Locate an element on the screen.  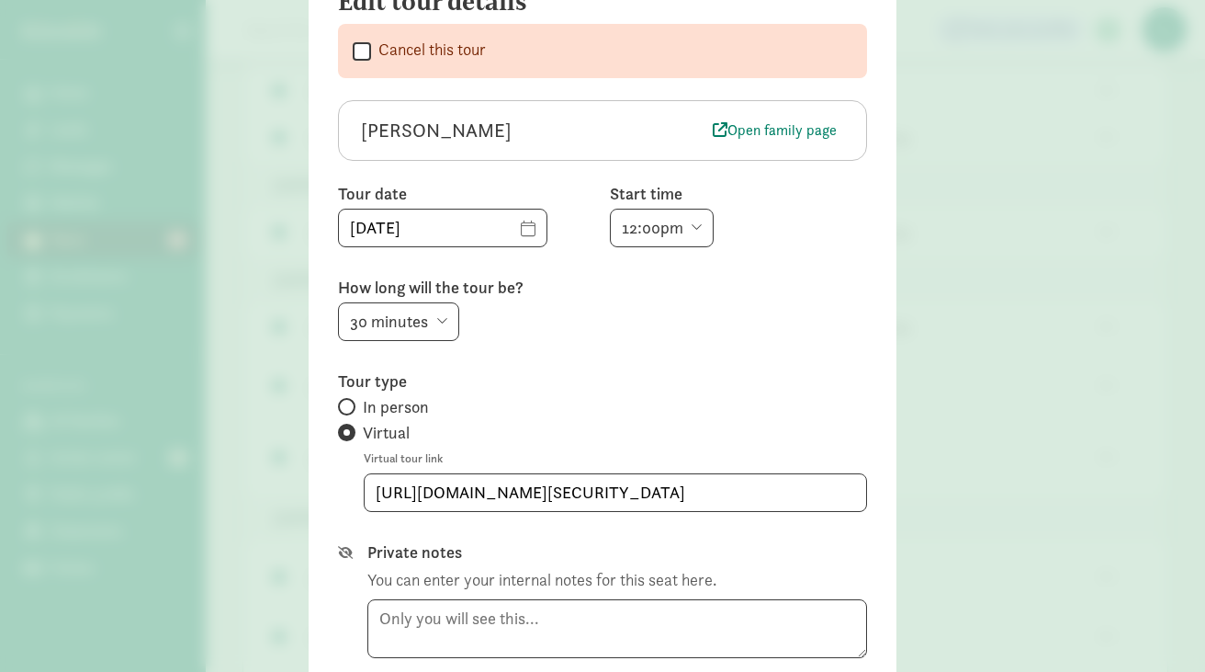
span: Open family page is located at coordinates (774, 130).